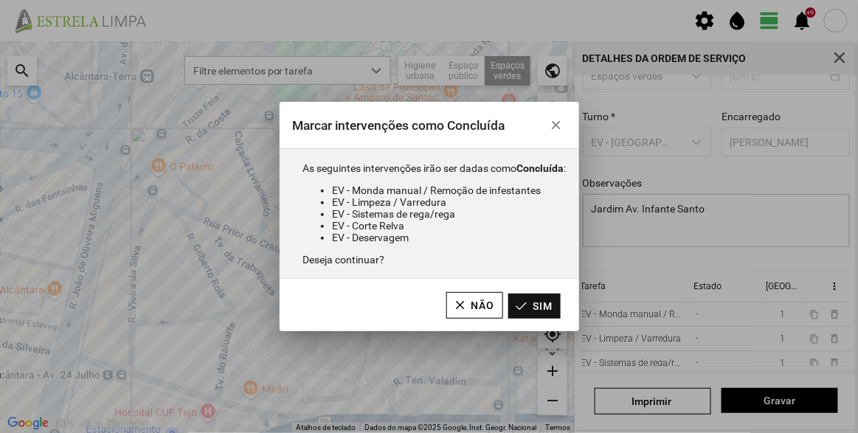  Describe the element at coordinates (449, 226) in the screenshot. I see `li: EV - Corte Relva` at that location.